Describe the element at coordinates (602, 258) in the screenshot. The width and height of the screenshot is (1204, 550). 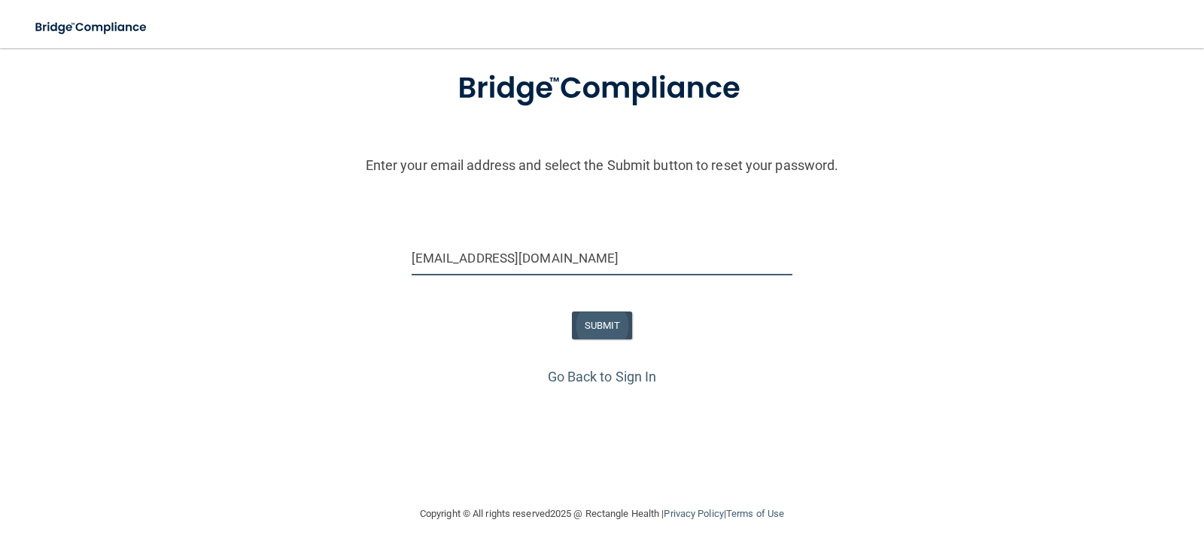
I see `input: Email` at that location.